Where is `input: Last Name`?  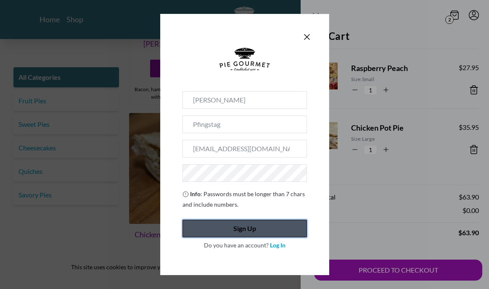
input: Last Name is located at coordinates (245, 124).